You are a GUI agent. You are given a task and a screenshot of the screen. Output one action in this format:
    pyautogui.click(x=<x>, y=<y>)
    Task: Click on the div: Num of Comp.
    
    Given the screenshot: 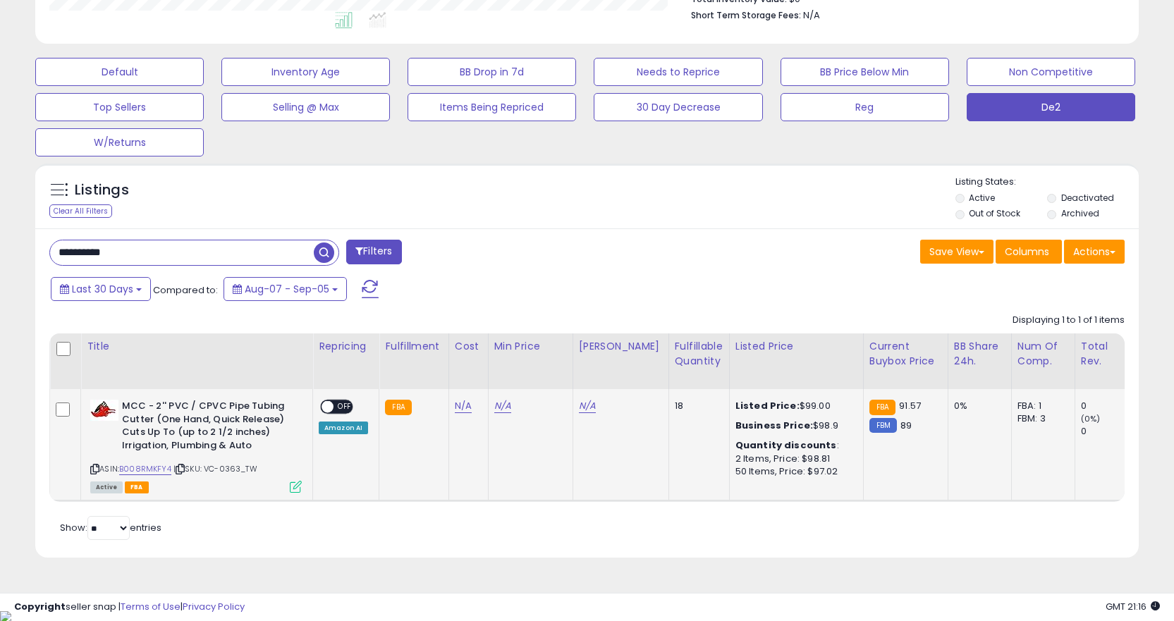 What is the action you would take?
    pyautogui.click(x=1043, y=354)
    